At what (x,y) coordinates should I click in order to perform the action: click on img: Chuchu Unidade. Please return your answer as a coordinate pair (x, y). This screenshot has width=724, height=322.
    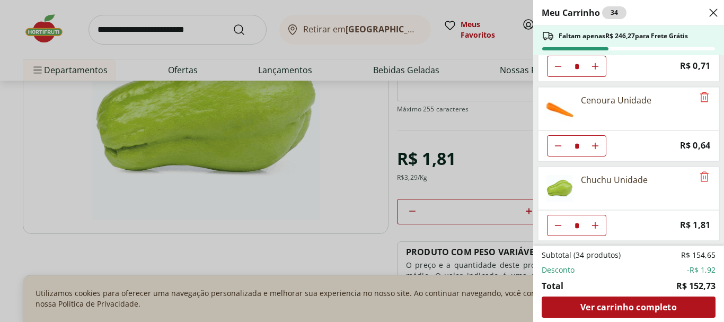
    Looking at the image, I should click on (560, 188).